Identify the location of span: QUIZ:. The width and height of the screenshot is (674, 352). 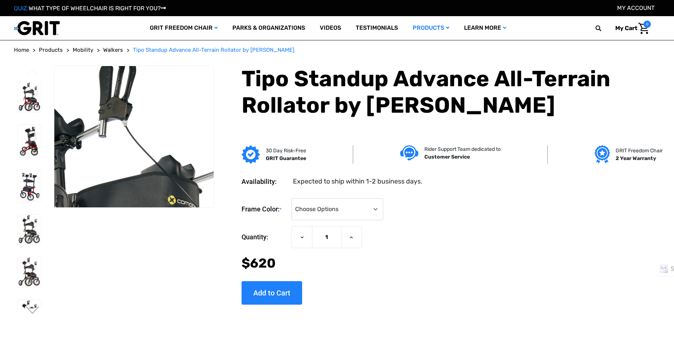
(21, 8).